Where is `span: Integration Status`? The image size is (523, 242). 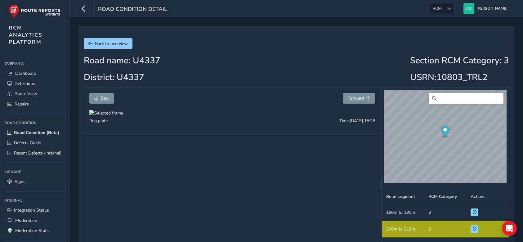 span: Integration Status is located at coordinates (31, 210).